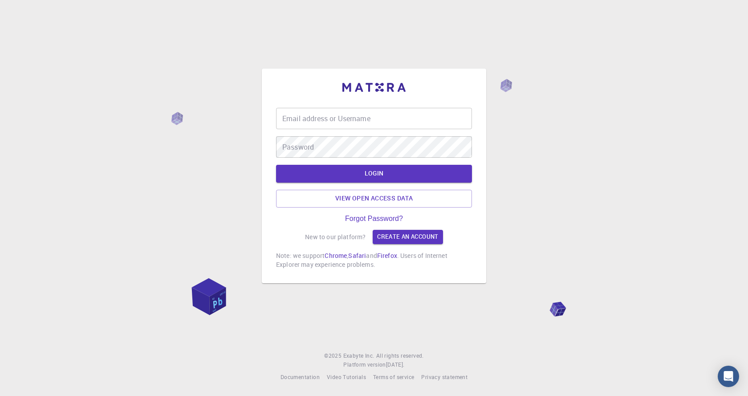 Image resolution: width=748 pixels, height=396 pixels. Describe the element at coordinates (374, 219) in the screenshot. I see `a: Forgot Password?` at that location.